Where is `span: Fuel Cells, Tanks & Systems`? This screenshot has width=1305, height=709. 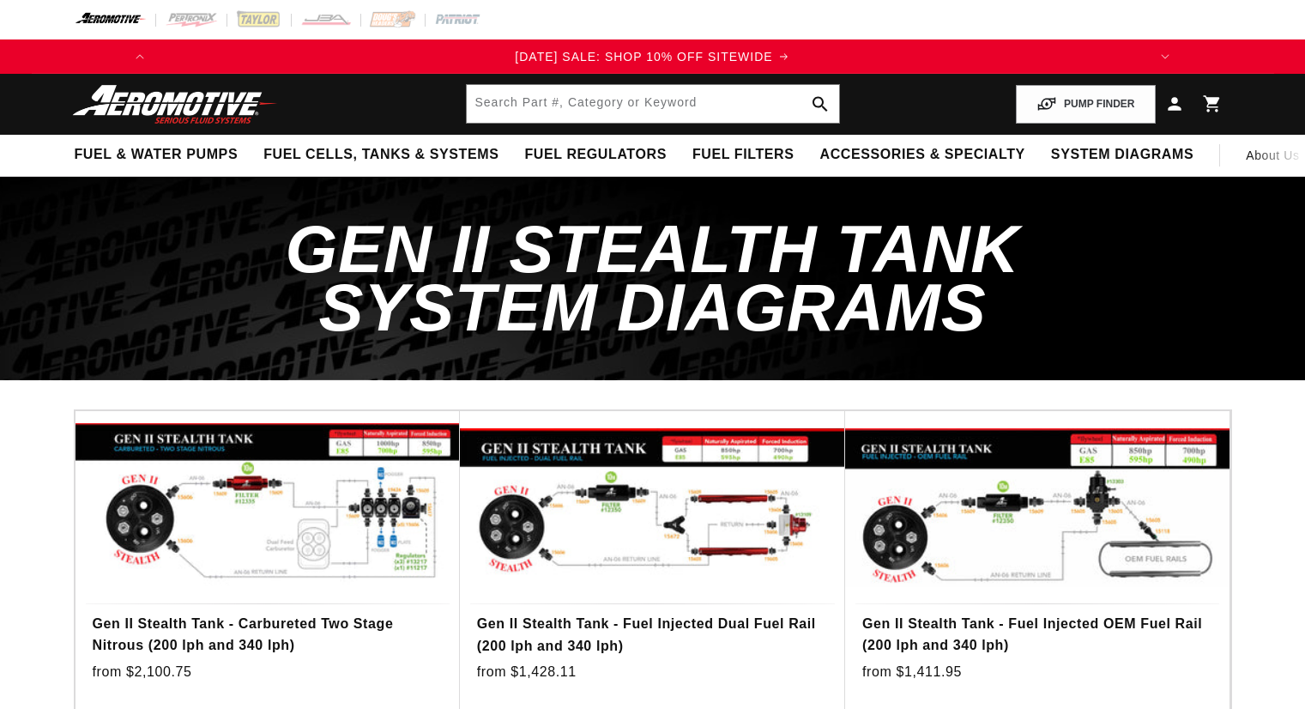
span: Fuel Cells, Tanks & Systems is located at coordinates (381, 154).